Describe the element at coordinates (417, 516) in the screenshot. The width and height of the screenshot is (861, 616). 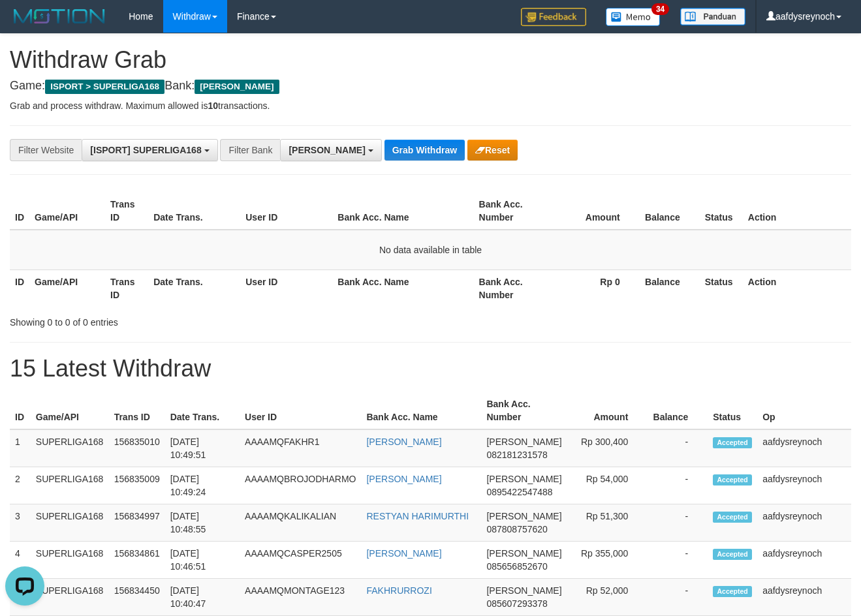
I see `a: RESTYAN HARIMURTHI` at that location.